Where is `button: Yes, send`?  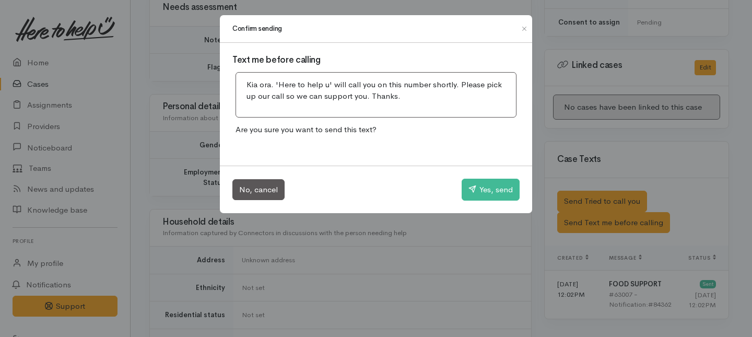
button: Yes, send is located at coordinates (490, 189).